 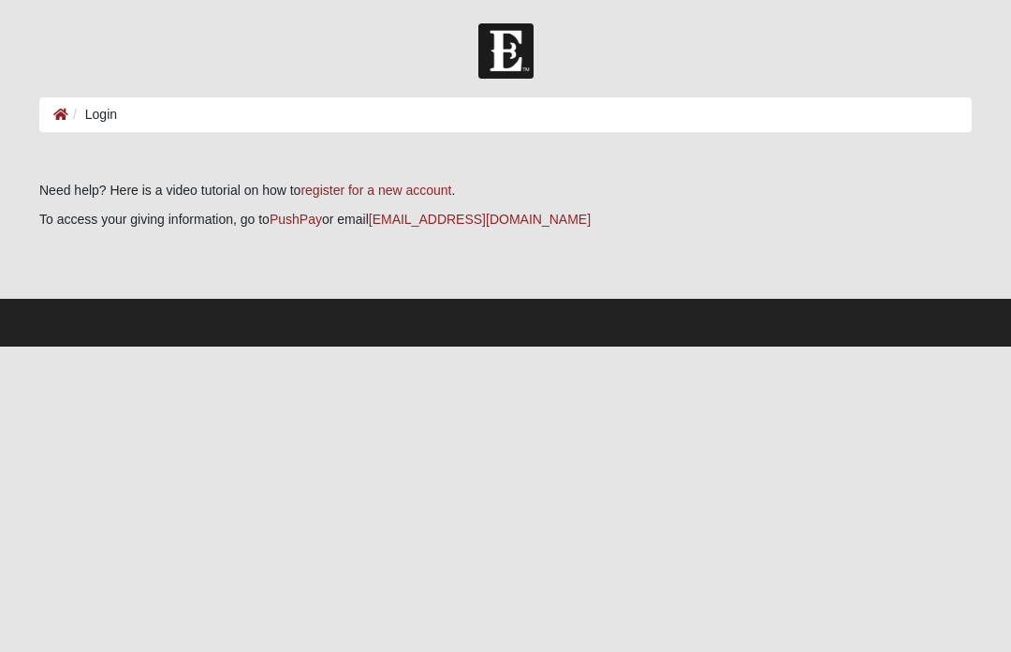 What do you see at coordinates (506, 51) in the screenshot?
I see `img: Church of Eleven22 Logo` at bounding box center [506, 51].